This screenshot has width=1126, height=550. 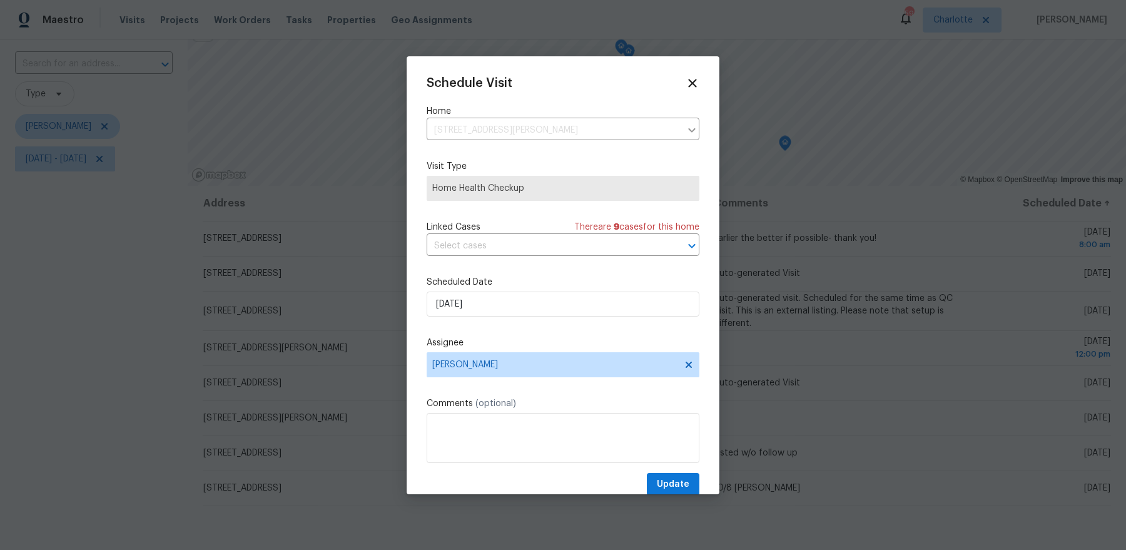 What do you see at coordinates (563, 304) in the screenshot?
I see `input: M/D/YYYY` at bounding box center [563, 304].